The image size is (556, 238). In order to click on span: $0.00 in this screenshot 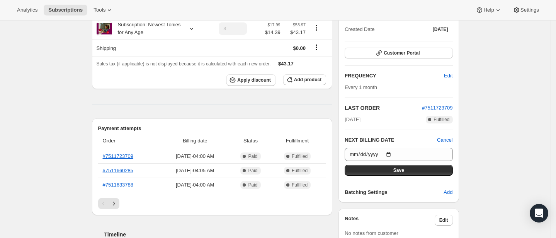, I will do `click(299, 48)`.